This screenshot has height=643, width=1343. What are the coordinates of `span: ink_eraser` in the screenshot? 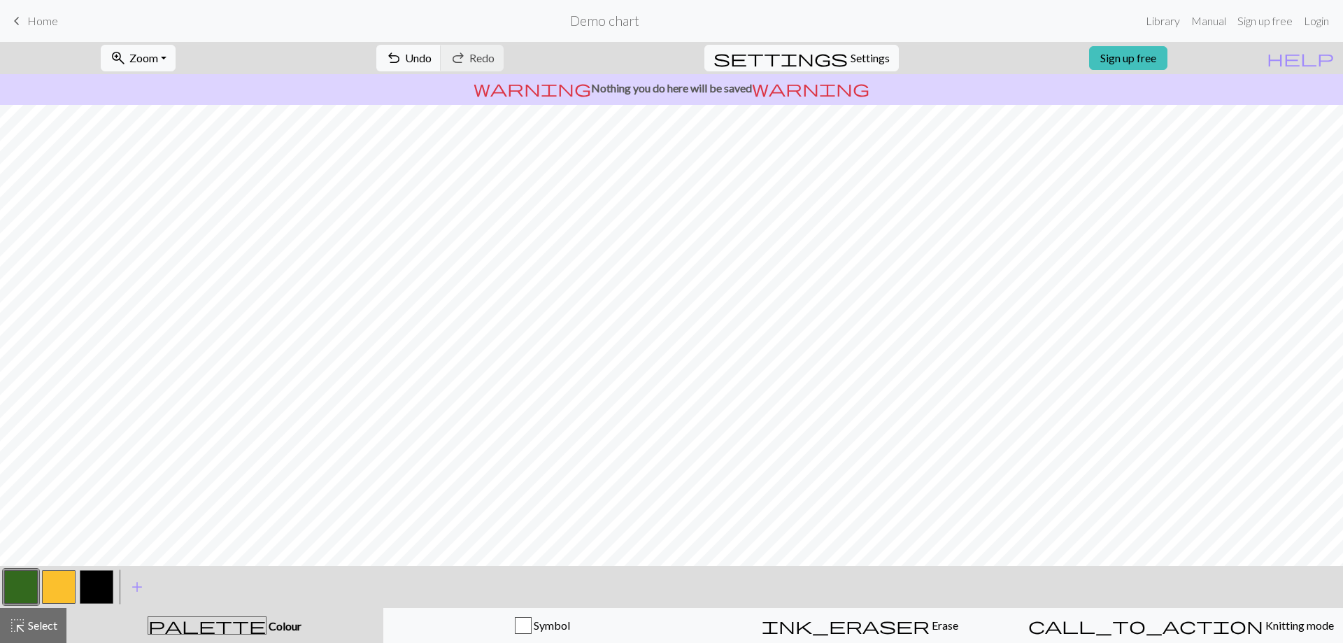 It's located at (846, 625).